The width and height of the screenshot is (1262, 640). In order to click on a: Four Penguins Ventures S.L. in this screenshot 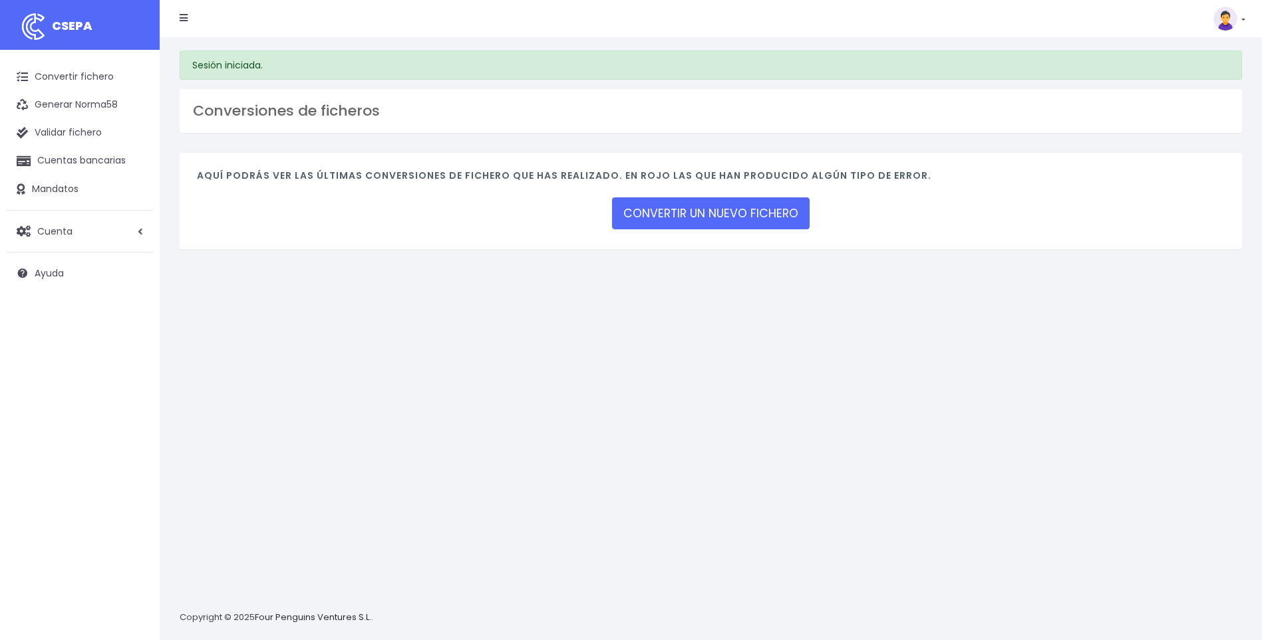, I will do `click(313, 617)`.